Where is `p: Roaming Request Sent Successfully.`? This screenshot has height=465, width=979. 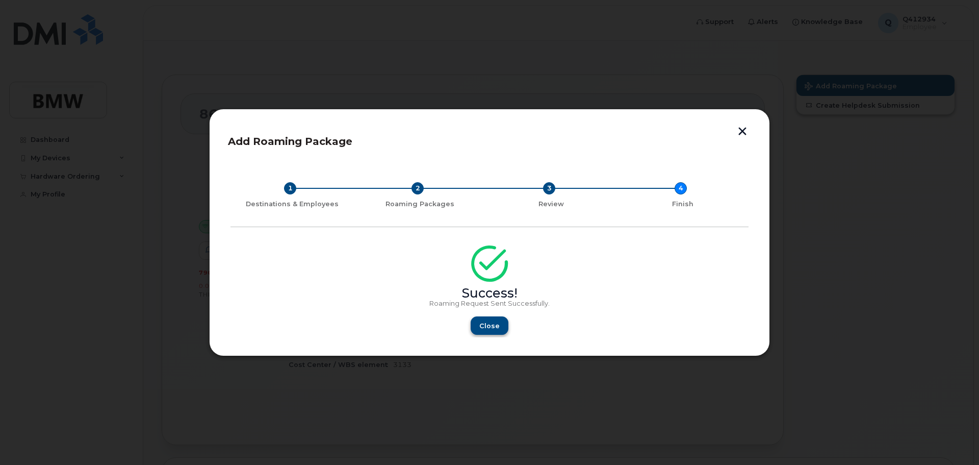
p: Roaming Request Sent Successfully. is located at coordinates (490, 303).